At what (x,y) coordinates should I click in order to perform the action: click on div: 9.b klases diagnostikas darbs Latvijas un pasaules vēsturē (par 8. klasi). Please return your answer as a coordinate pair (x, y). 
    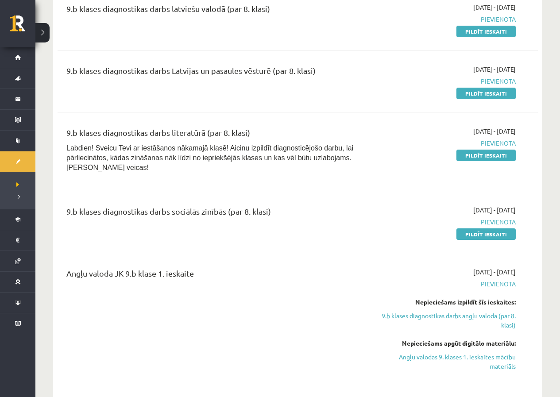
    Looking at the image, I should click on (214, 73).